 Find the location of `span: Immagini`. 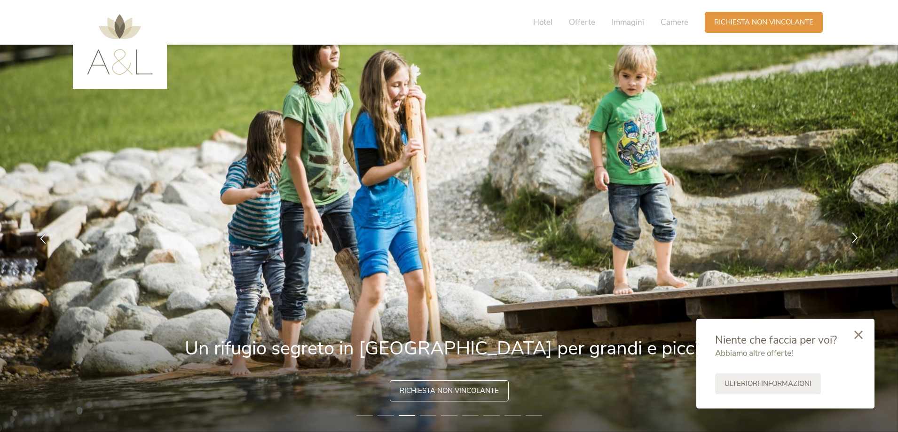

span: Immagini is located at coordinates (627, 22).